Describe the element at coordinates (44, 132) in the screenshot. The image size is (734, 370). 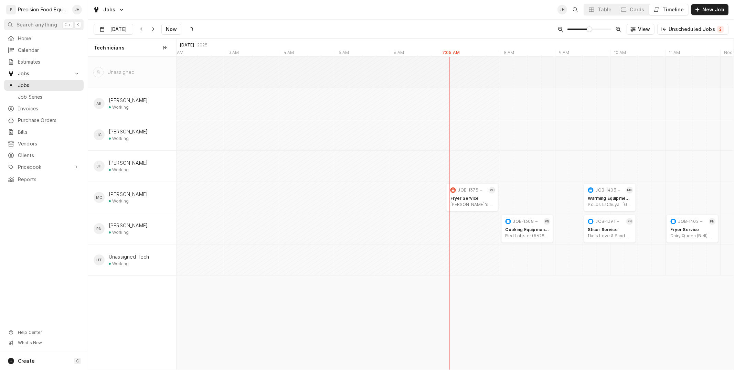
I see `a: Bills` at that location.